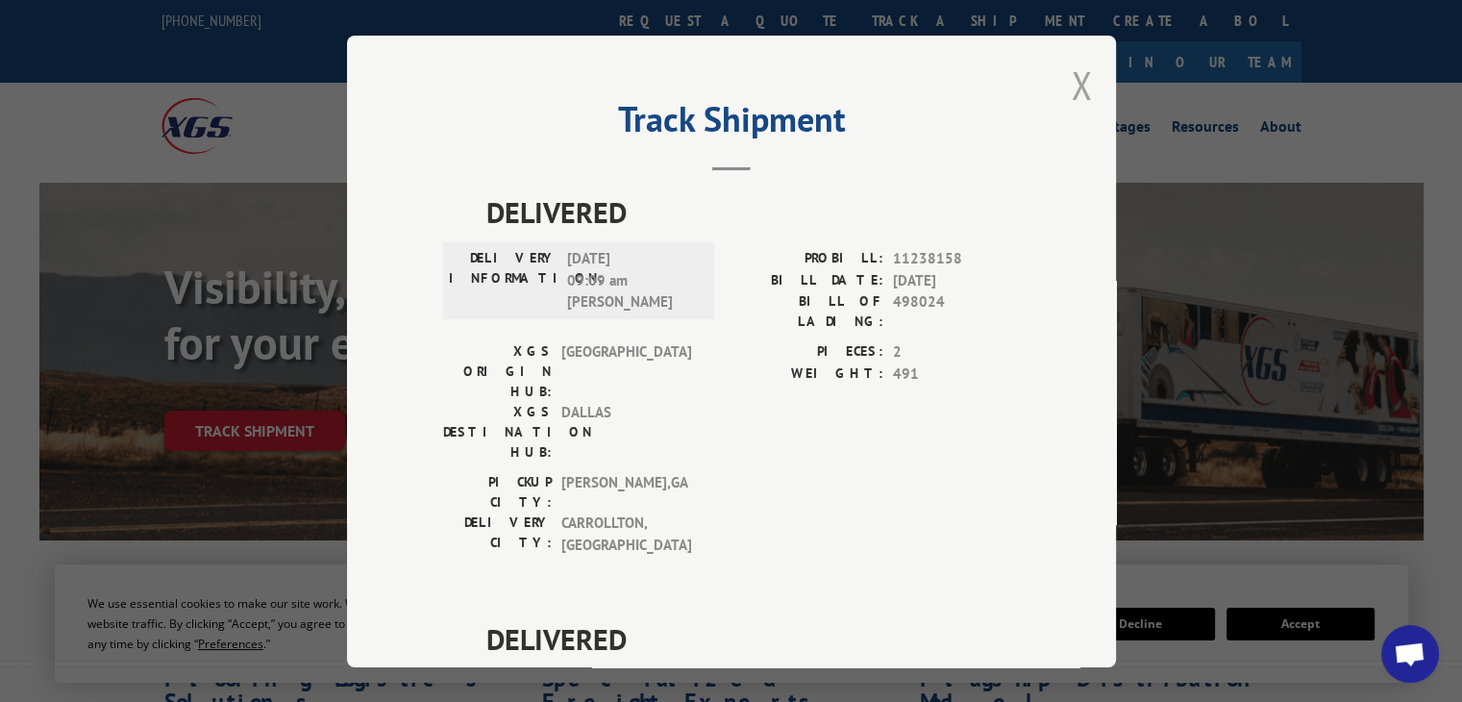 Image resolution: width=1462 pixels, height=702 pixels. What do you see at coordinates (1410, 654) in the screenshot?
I see `div: Open chat` at bounding box center [1410, 654].